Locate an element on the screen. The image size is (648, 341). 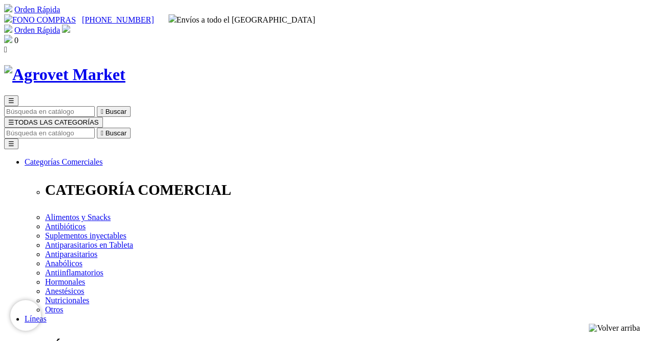
img: shopping-bag.svg is located at coordinates (8, 39).